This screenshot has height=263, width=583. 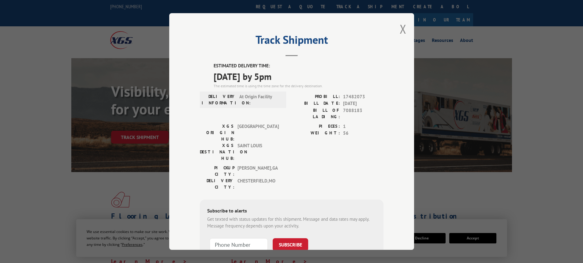 What do you see at coordinates (316, 133) in the screenshot?
I see `label: WEIGHT:` at bounding box center [316, 133].